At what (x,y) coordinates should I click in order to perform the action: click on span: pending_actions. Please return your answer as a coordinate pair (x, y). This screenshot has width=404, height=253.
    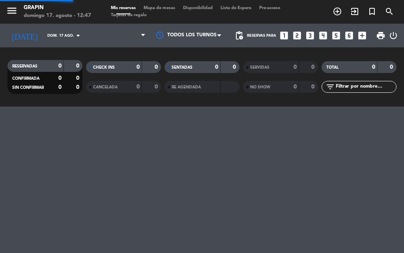
    Looking at the image, I should click on (239, 35).